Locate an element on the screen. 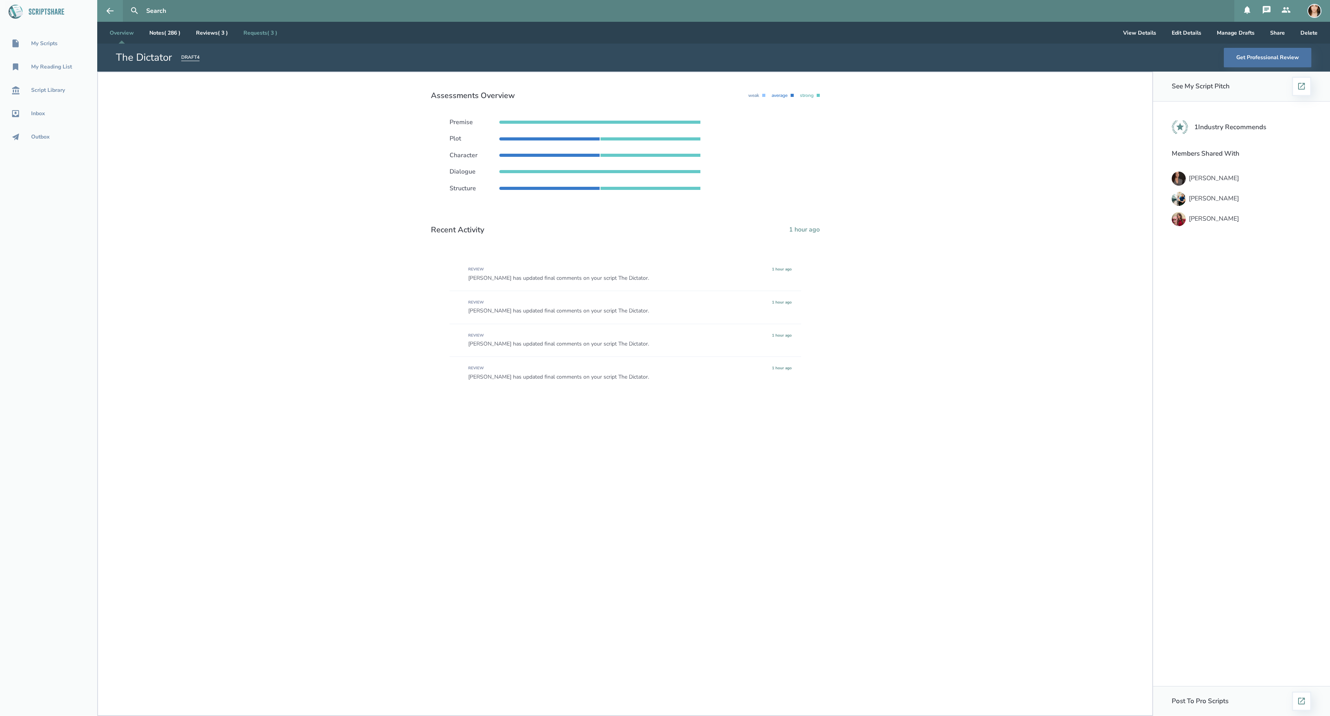 The width and height of the screenshot is (1330, 716). button: Delete is located at coordinates (1309, 33).